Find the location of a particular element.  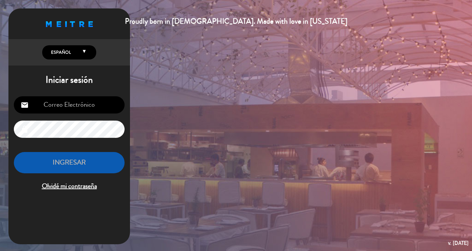

i: lock is located at coordinates (25, 129).